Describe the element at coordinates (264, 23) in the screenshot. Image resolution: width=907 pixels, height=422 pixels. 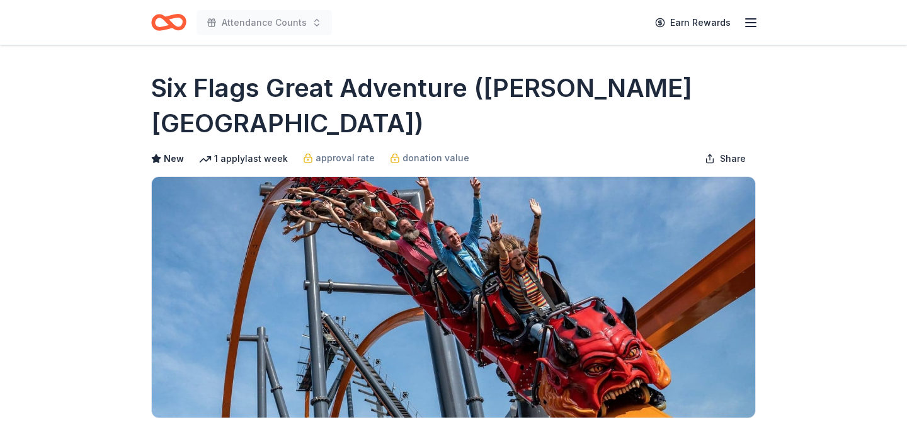
I see `button: Attendance Counts` at that location.